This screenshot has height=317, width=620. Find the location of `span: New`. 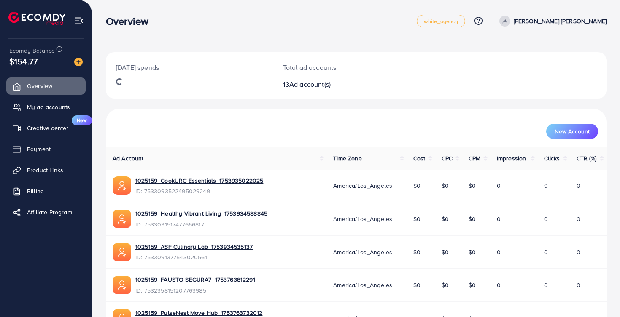

span: New is located at coordinates (82, 121).